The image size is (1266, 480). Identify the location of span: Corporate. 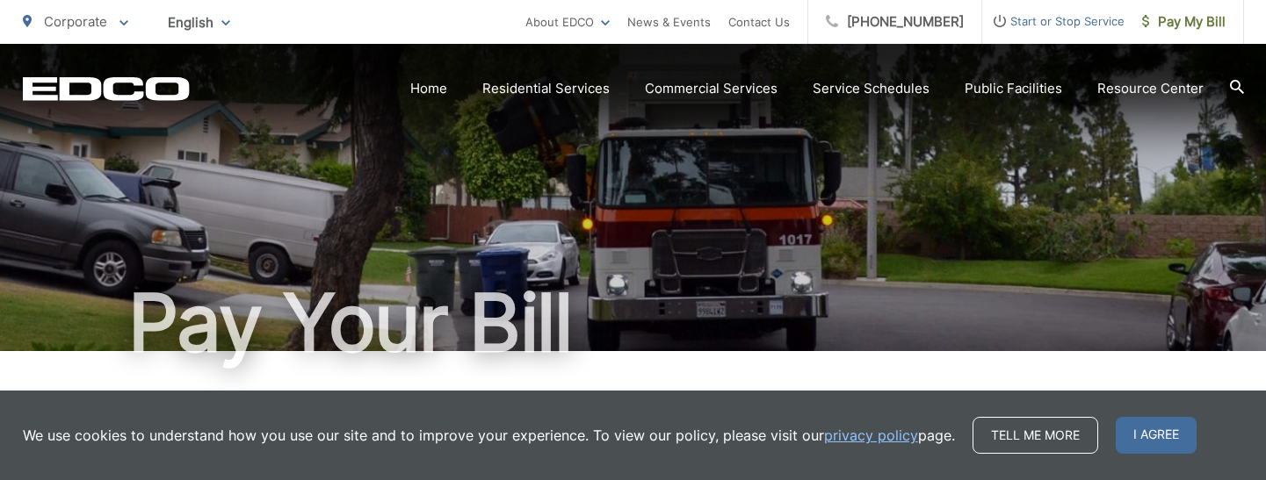
(76, 21).